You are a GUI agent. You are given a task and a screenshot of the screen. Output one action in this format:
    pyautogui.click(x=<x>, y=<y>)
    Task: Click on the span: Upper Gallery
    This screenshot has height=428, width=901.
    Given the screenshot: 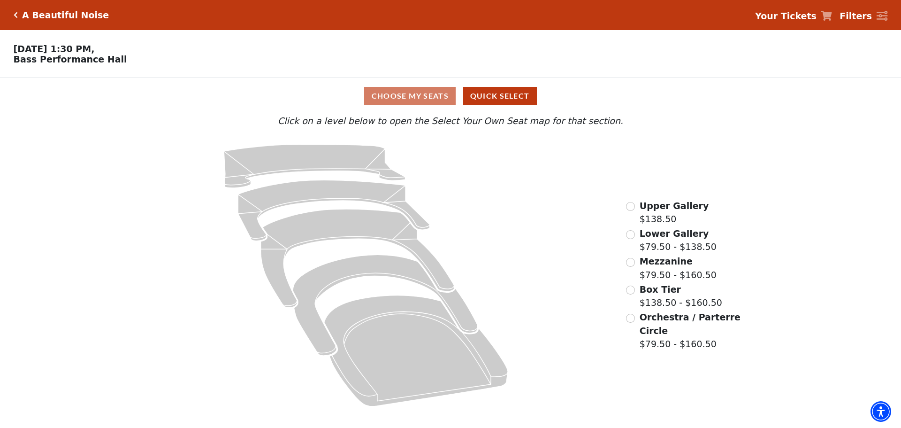 What is the action you would take?
    pyautogui.click(x=675, y=206)
    